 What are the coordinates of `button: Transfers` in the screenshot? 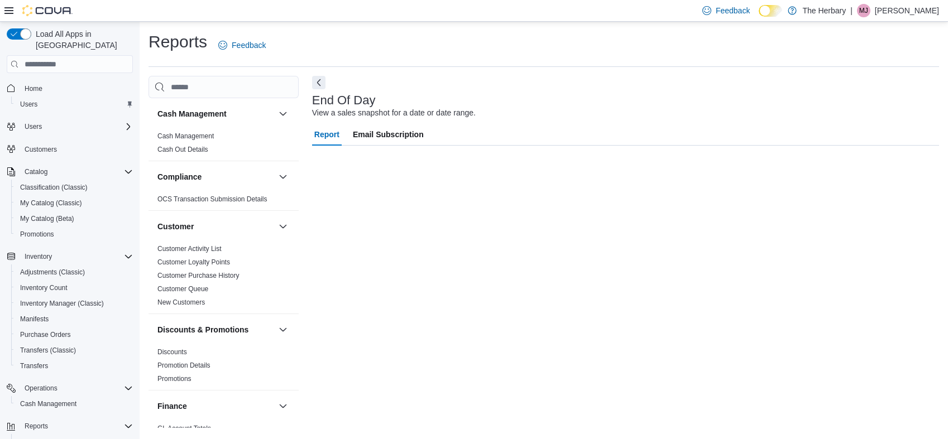 It's located at (74, 366).